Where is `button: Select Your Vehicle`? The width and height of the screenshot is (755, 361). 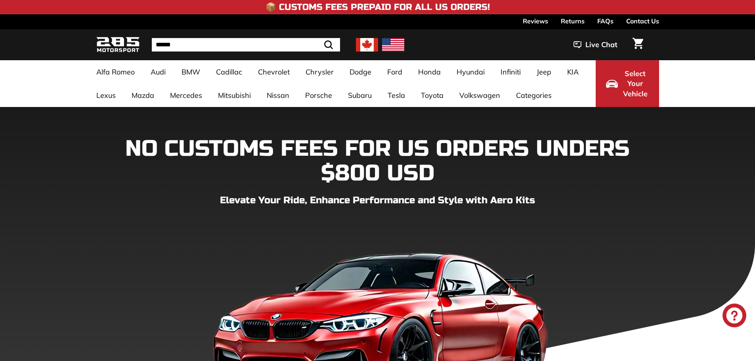
button: Select Your Vehicle is located at coordinates (627, 84).